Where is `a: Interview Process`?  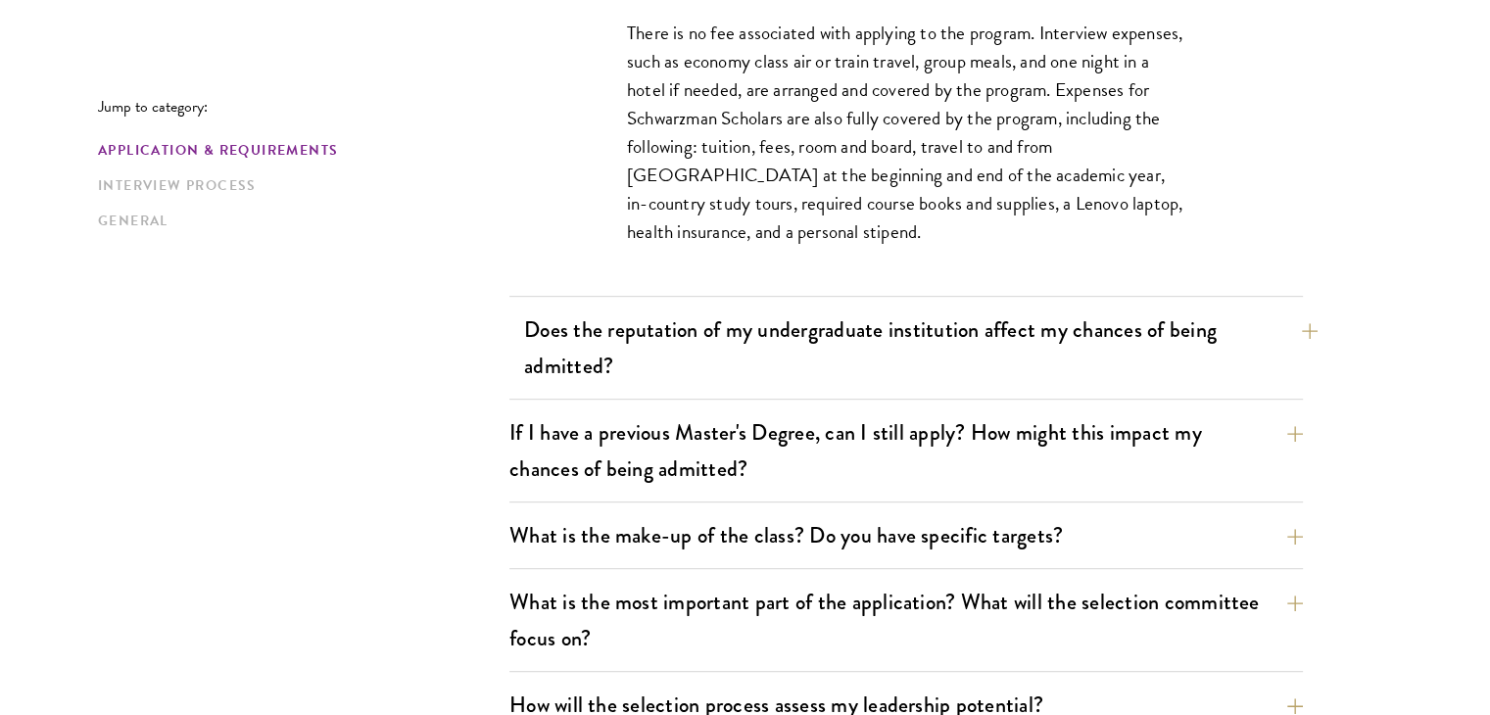 a: Interview Process is located at coordinates (298, 185).